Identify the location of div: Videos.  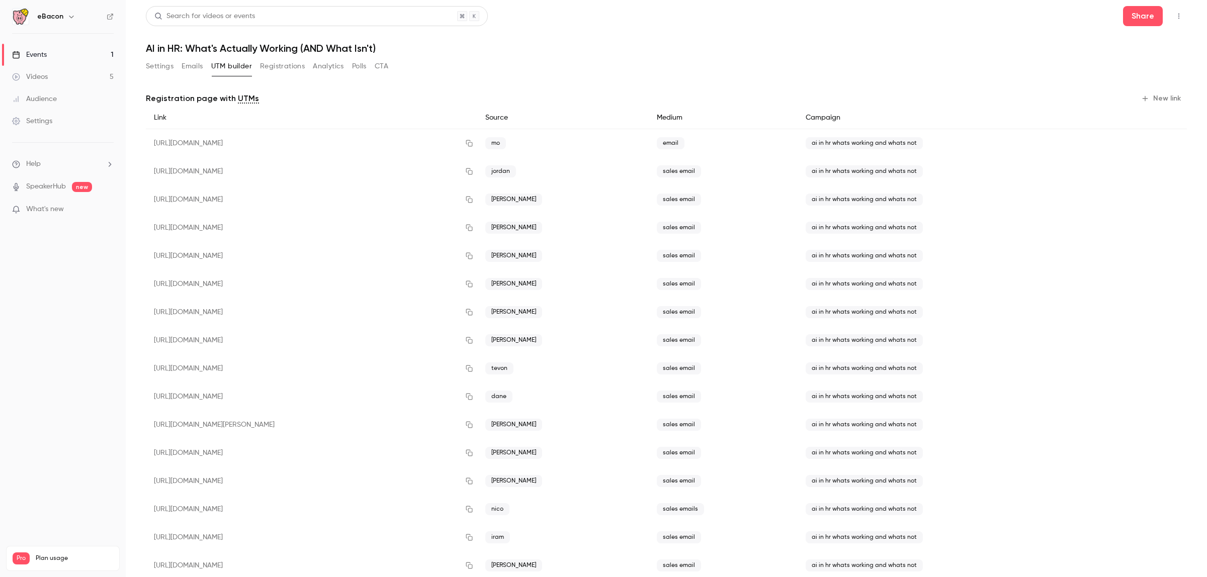
(30, 77).